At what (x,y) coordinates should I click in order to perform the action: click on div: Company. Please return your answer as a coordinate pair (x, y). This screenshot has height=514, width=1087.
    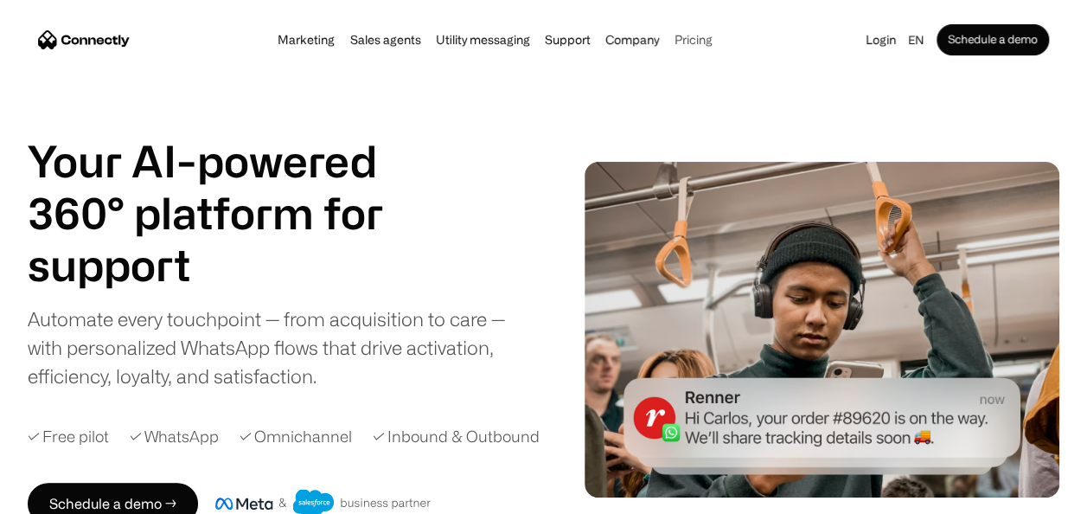
    Looking at the image, I should click on (632, 40).